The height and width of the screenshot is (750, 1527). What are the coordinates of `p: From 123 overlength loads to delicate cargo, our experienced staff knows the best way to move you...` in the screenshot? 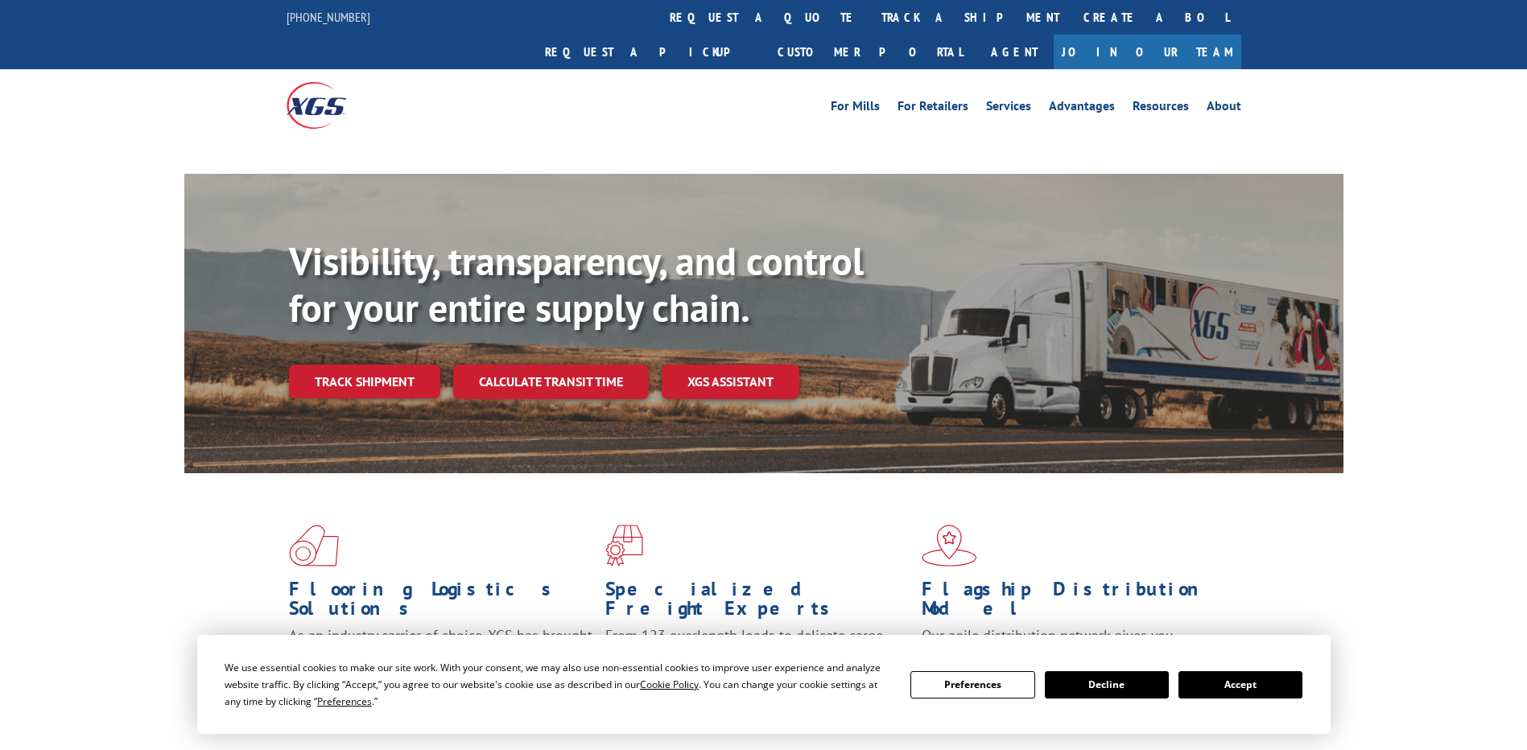 It's located at (758, 662).